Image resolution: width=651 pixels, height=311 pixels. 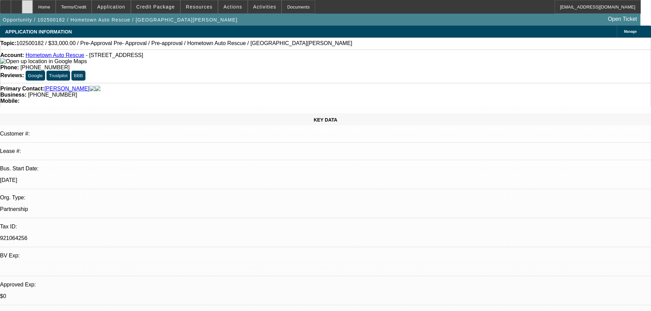 What do you see at coordinates (199, 7) in the screenshot?
I see `span: Resources` at bounding box center [199, 7].